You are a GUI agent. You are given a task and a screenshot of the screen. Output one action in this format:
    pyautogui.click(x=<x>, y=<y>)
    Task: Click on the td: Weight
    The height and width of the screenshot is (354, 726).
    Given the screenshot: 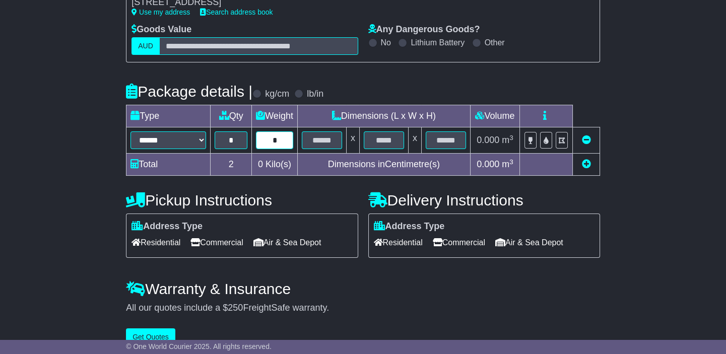 What is the action you would take?
    pyautogui.click(x=275, y=116)
    